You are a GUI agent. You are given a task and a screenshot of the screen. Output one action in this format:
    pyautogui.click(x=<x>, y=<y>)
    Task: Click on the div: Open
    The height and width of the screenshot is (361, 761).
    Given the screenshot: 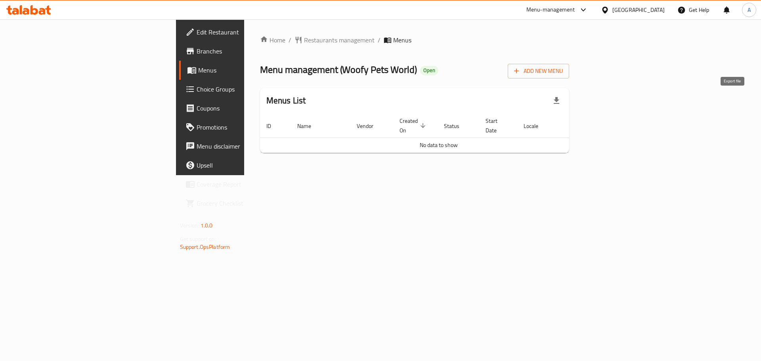 What is the action you would take?
    pyautogui.click(x=429, y=71)
    